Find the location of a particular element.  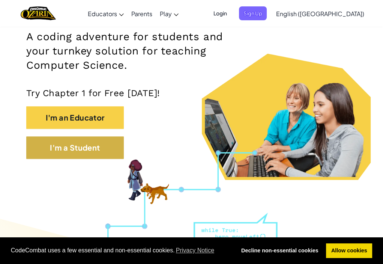

a: learn more about cookies is located at coordinates (195, 250).